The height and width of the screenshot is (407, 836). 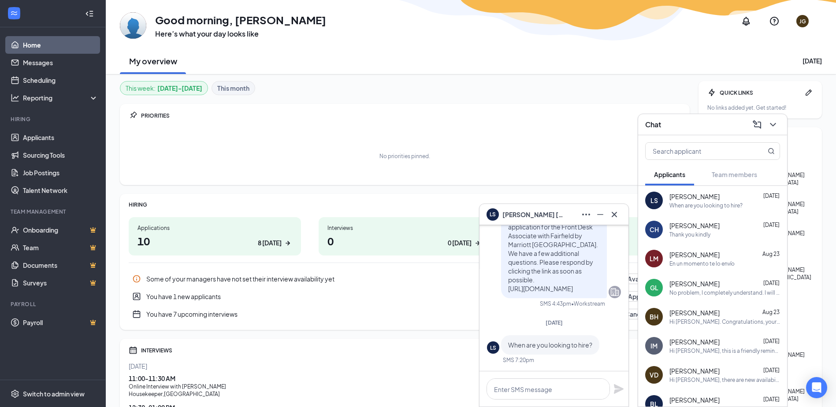 What do you see at coordinates (404, 156) in the screenshot?
I see `div: No priorities pinned.` at bounding box center [404, 156].